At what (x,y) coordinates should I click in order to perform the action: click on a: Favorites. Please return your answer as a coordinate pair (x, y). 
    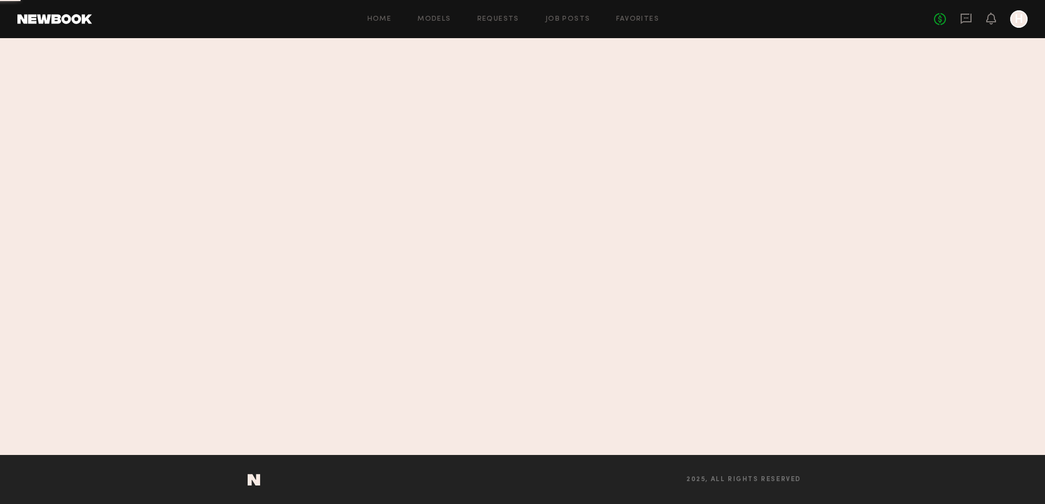
    Looking at the image, I should click on (637, 19).